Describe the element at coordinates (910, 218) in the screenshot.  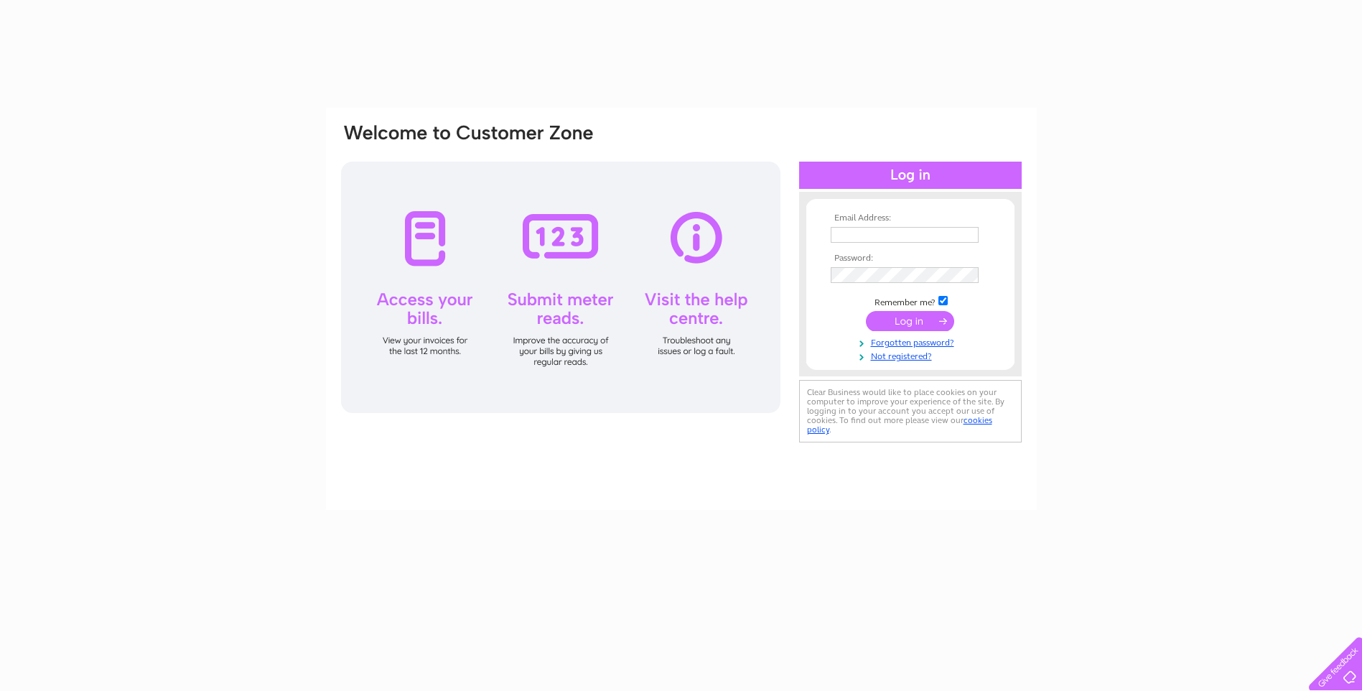
I see `th: Email Address:` at that location.